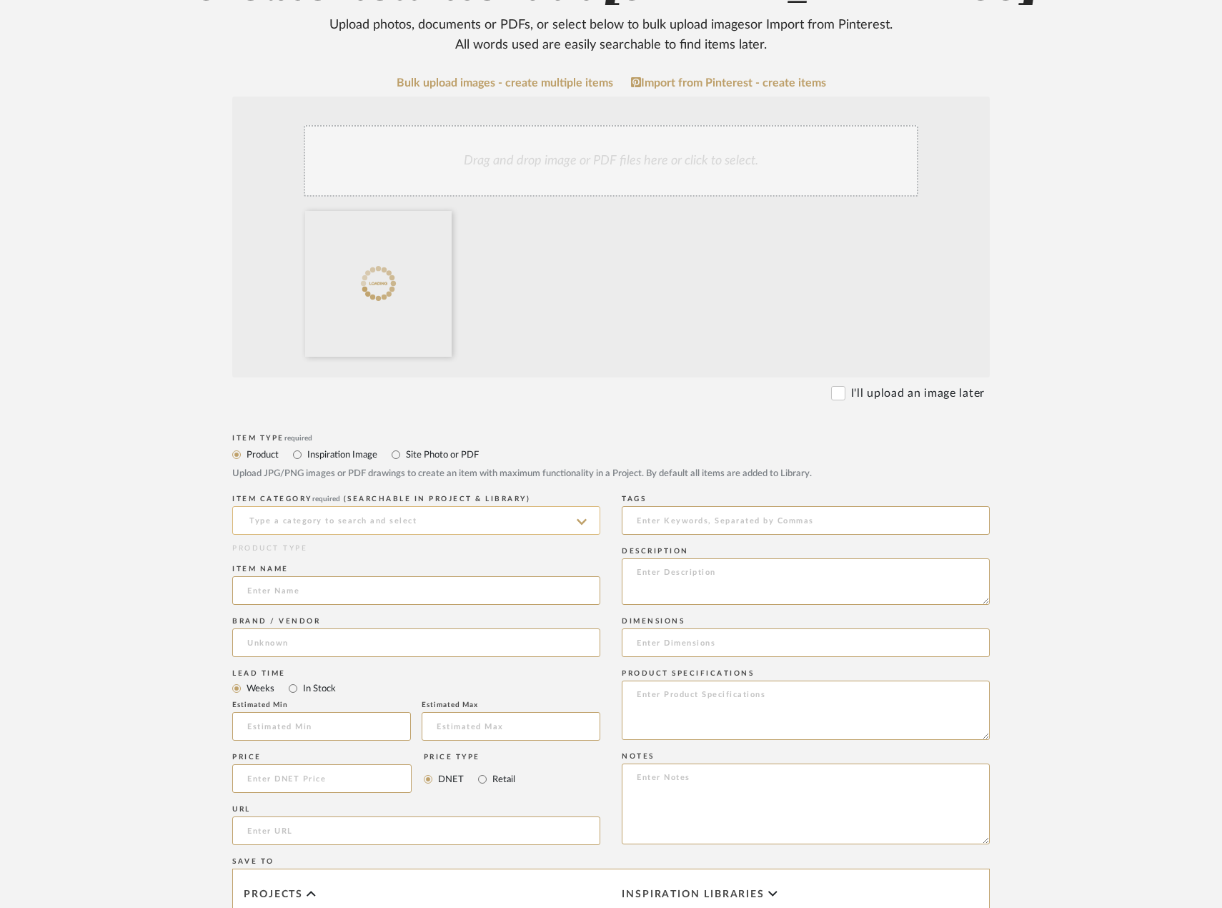 The width and height of the screenshot is (1222, 908). I want to click on div: Notes, so click(806, 756).